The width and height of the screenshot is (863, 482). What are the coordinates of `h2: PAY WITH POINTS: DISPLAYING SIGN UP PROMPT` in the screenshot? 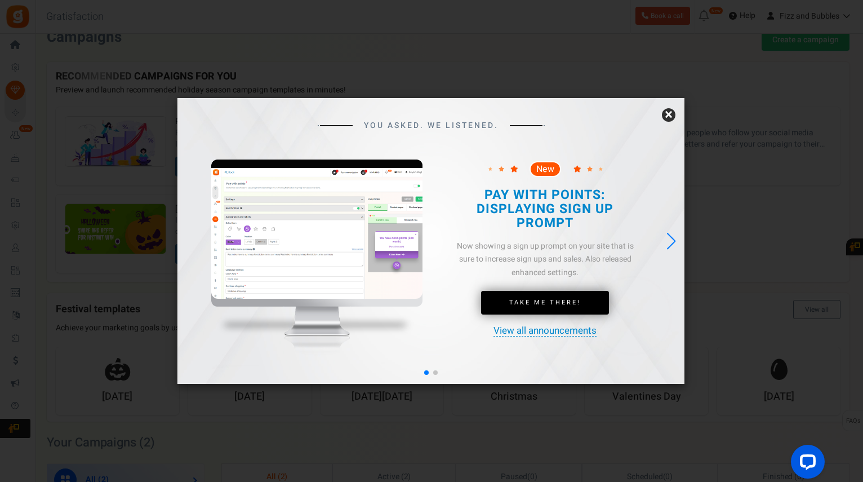 It's located at (545, 210).